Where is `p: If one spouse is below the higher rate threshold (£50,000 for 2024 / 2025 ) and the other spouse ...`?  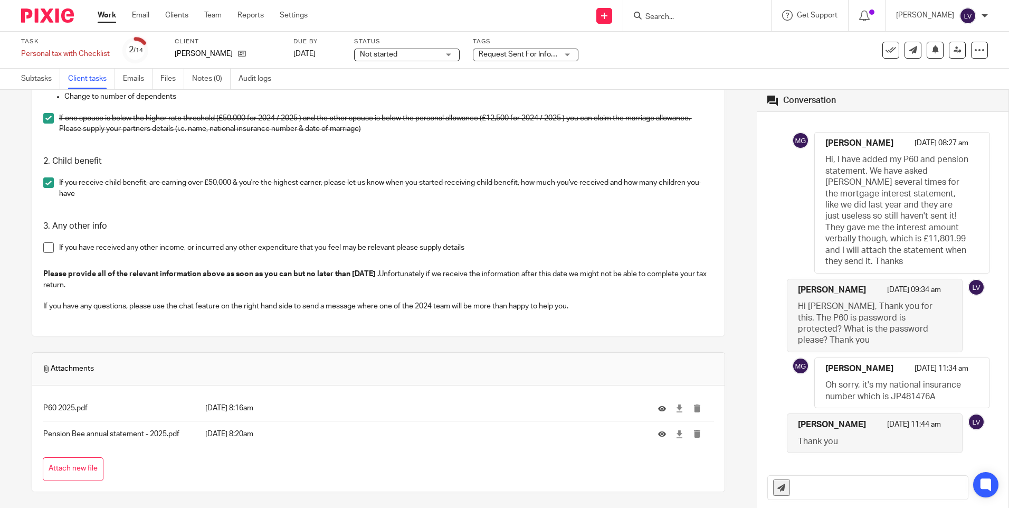 p: If one spouse is below the higher rate threshold (£50,000 for 2024 / 2025 ) and the other spouse ... is located at coordinates (386, 123).